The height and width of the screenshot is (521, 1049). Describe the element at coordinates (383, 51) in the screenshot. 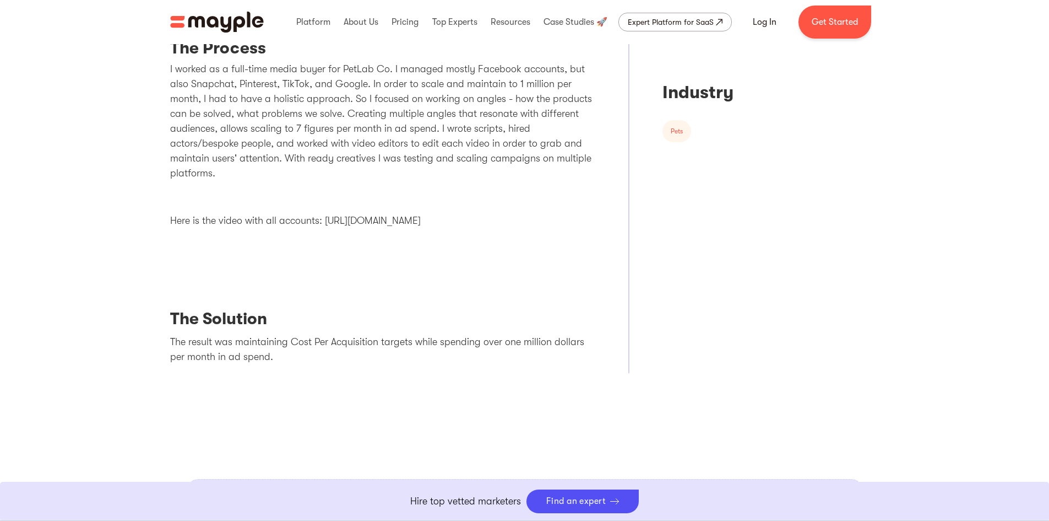

I see `h3: The Process` at that location.